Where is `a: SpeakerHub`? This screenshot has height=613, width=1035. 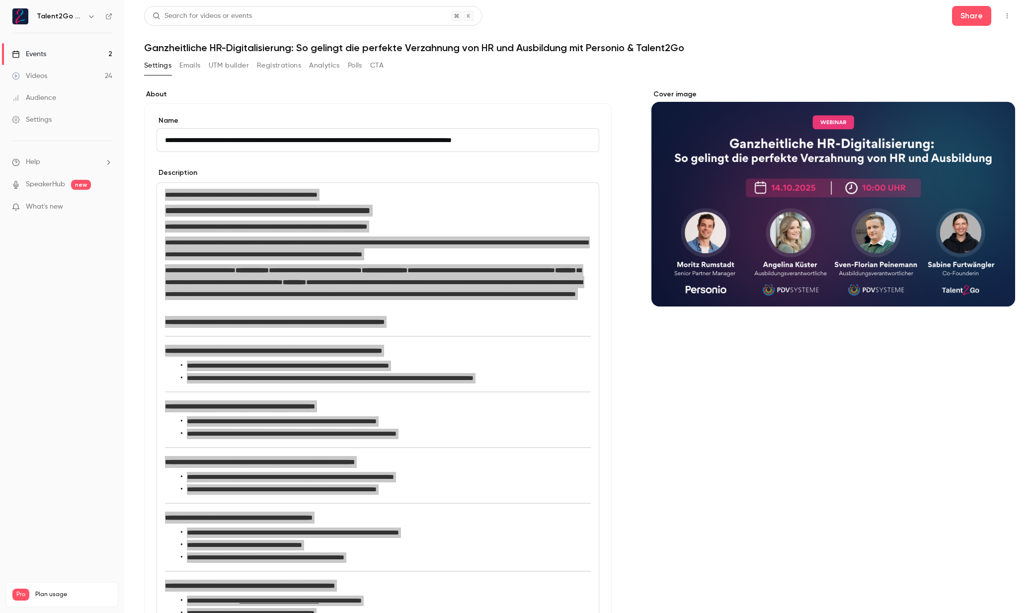 a: SpeakerHub is located at coordinates (45, 184).